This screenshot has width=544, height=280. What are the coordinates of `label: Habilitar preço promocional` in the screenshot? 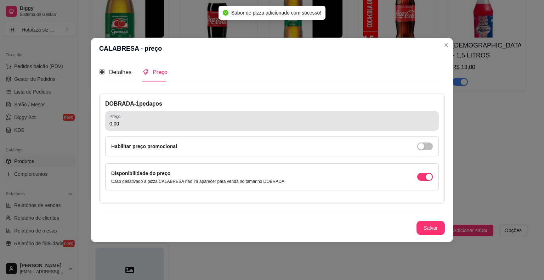 It's located at (144, 146).